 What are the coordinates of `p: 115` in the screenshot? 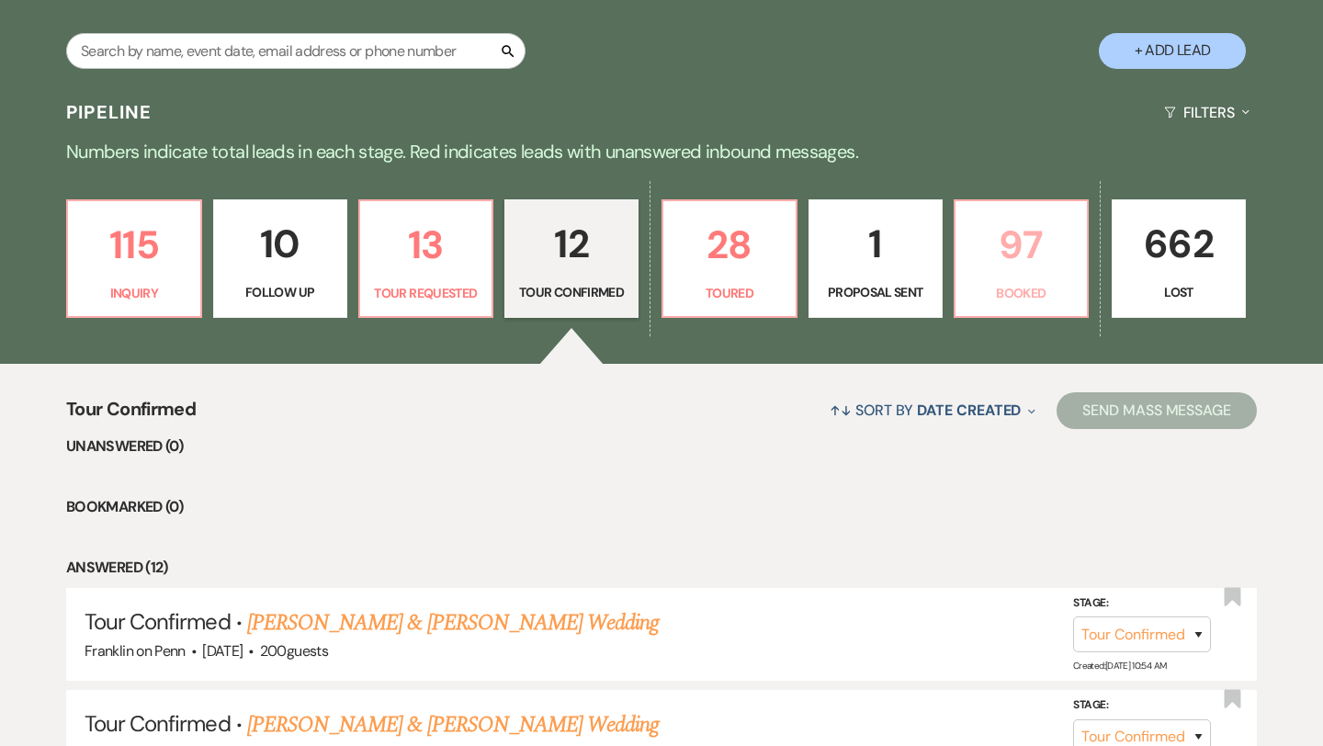 It's located at (134, 244).